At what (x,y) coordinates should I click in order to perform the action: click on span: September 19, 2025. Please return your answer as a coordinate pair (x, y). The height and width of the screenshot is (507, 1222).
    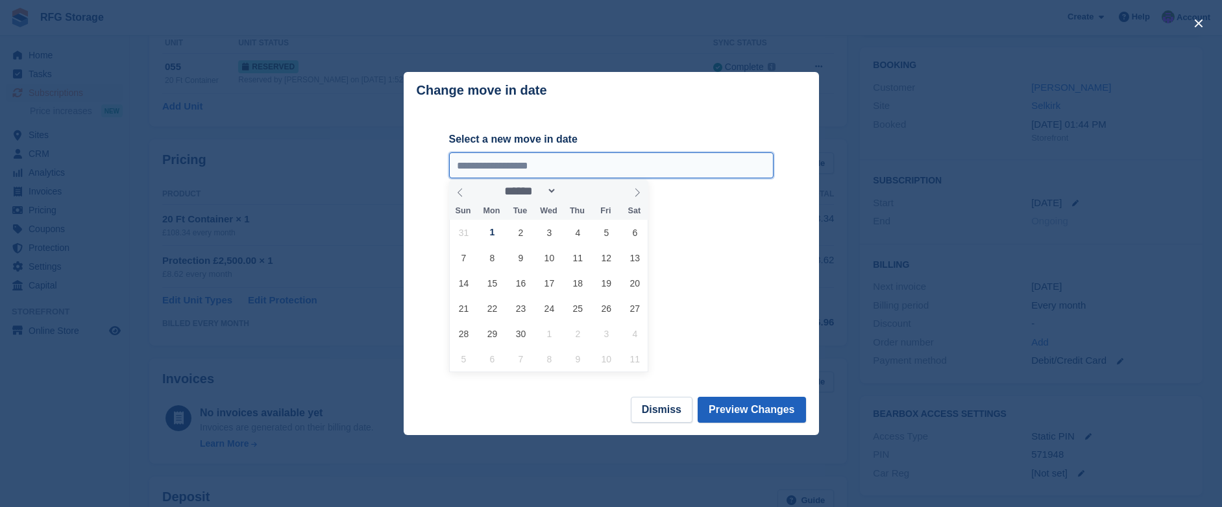
    Looking at the image, I should click on (606, 283).